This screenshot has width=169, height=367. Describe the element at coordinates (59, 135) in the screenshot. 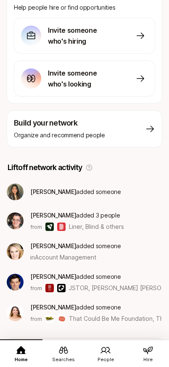

I see `p: Organize and recommend people` at that location.